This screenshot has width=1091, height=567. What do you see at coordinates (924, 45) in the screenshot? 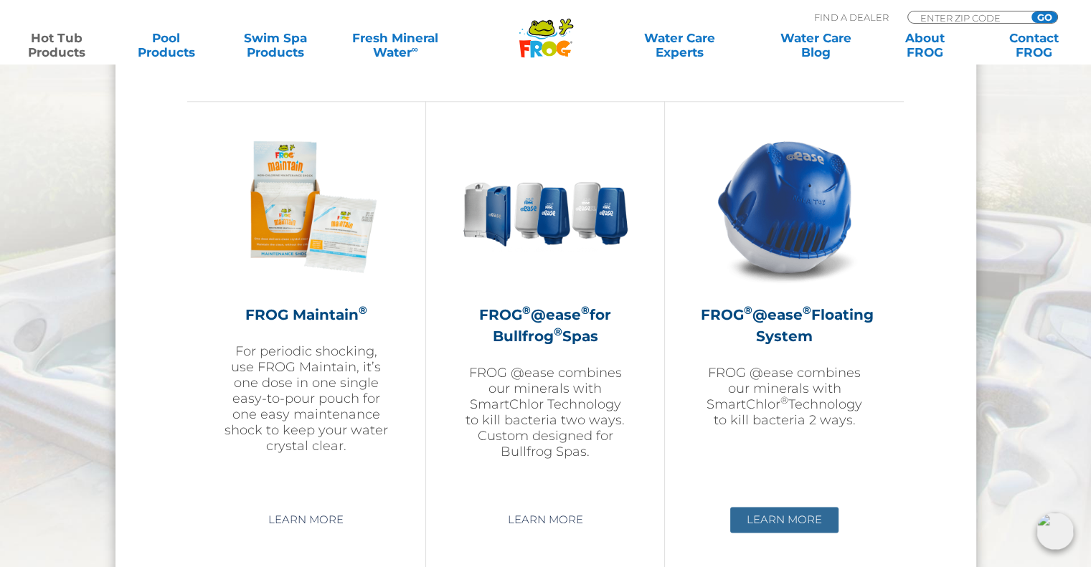
I see `a: AboutFROG` at bounding box center [924, 45].